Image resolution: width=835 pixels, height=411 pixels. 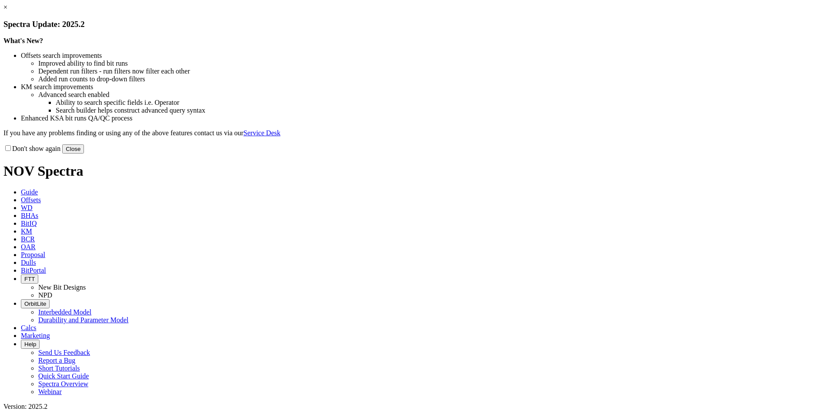 What do you see at coordinates (426, 87) in the screenshot?
I see `li: KM search improvements` at bounding box center [426, 87].